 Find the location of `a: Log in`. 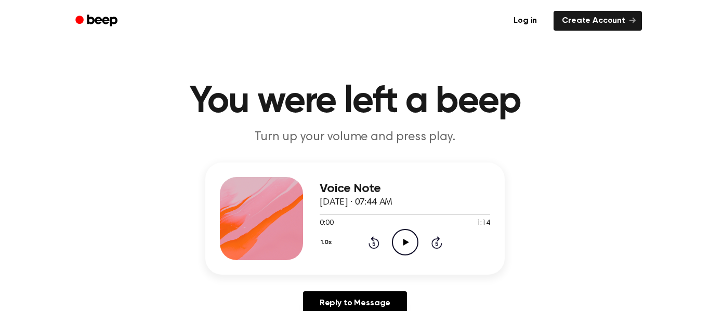

a: Log in is located at coordinates (525, 21).